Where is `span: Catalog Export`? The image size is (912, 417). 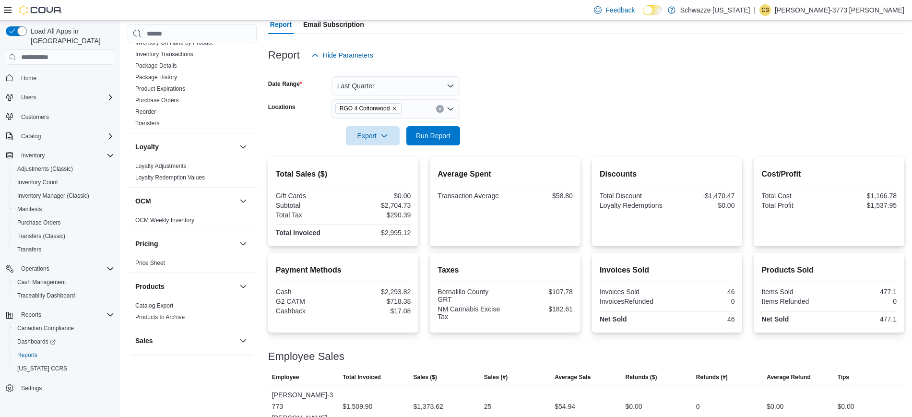
span: Catalog Export is located at coordinates (154, 305).